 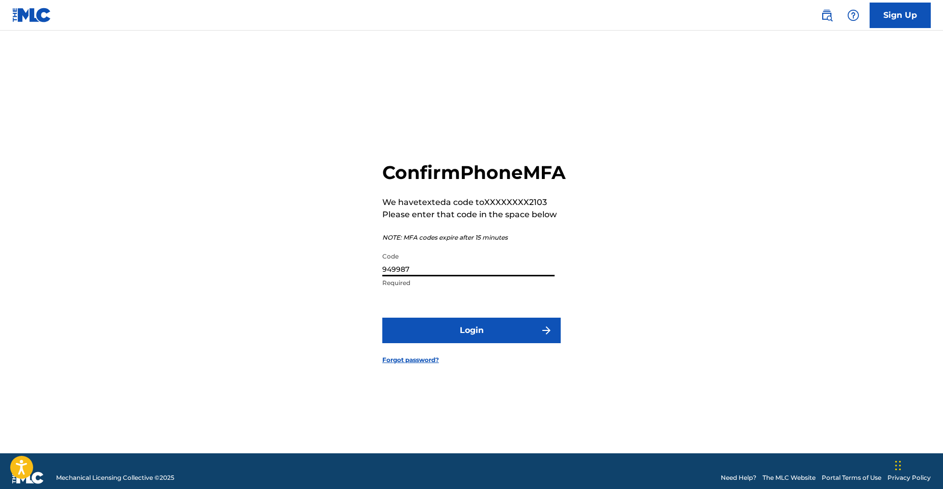 I want to click on span: Mechanical Licensing Collective © 2025, so click(x=115, y=477).